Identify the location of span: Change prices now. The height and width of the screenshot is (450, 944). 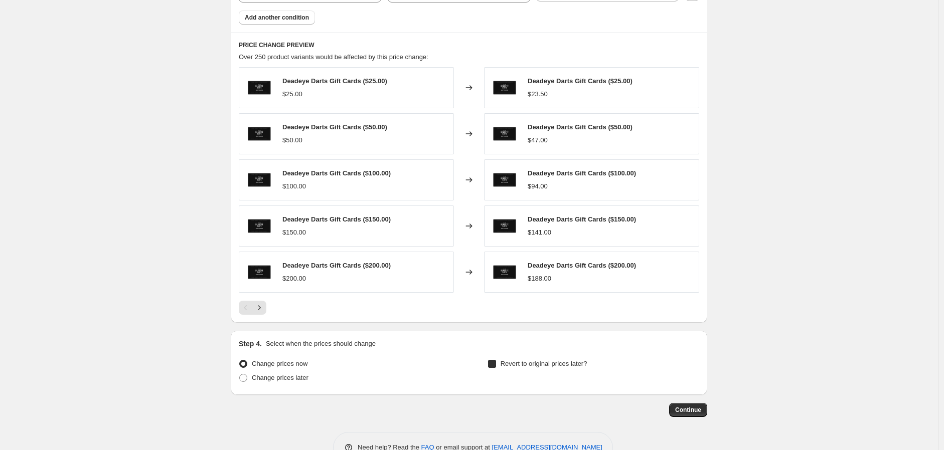
(279, 364).